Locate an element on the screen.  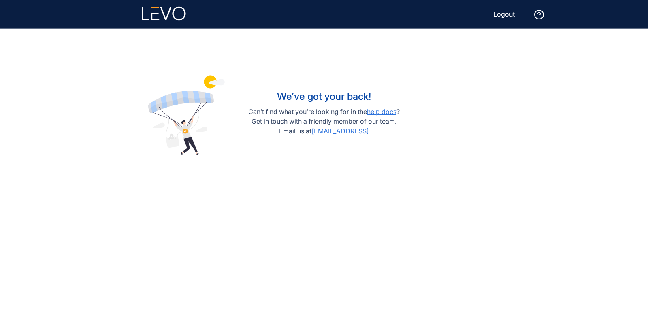
p: Can’t find what you’re looking for in the ? is located at coordinates (324, 112).